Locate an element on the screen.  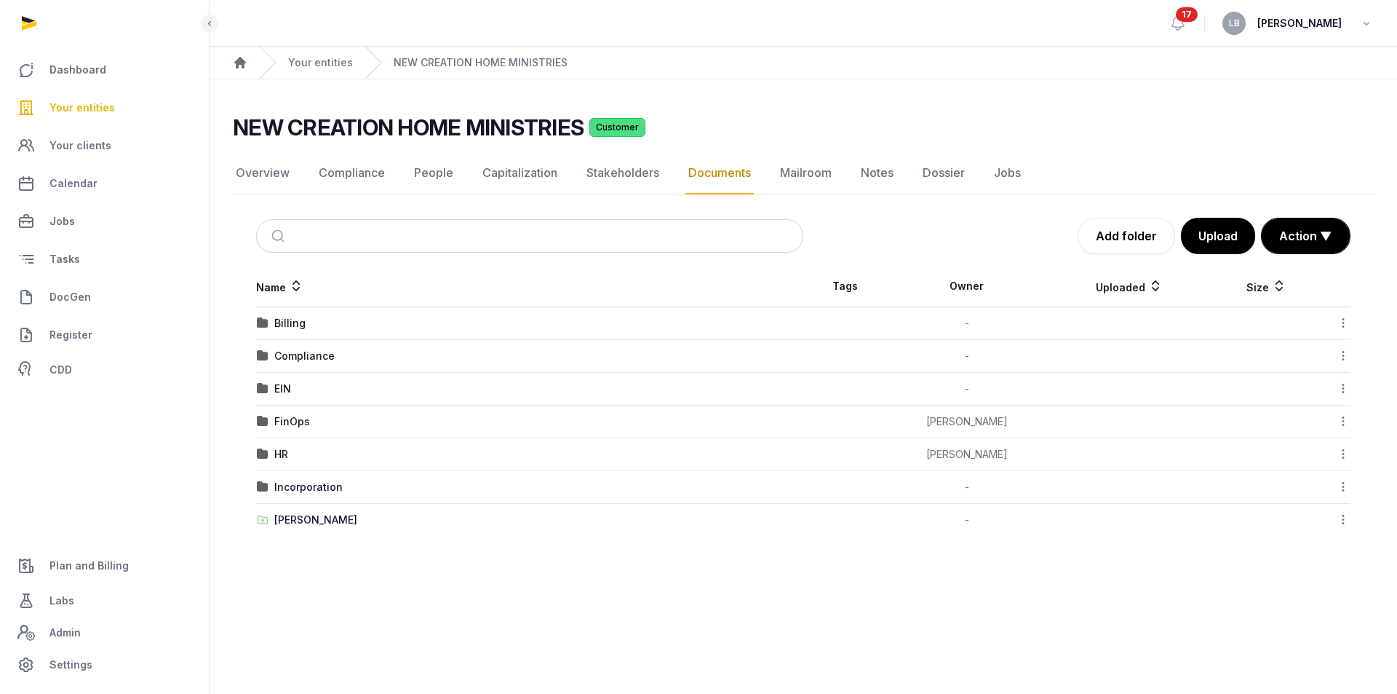
span: Dashboard is located at coordinates (78, 70).